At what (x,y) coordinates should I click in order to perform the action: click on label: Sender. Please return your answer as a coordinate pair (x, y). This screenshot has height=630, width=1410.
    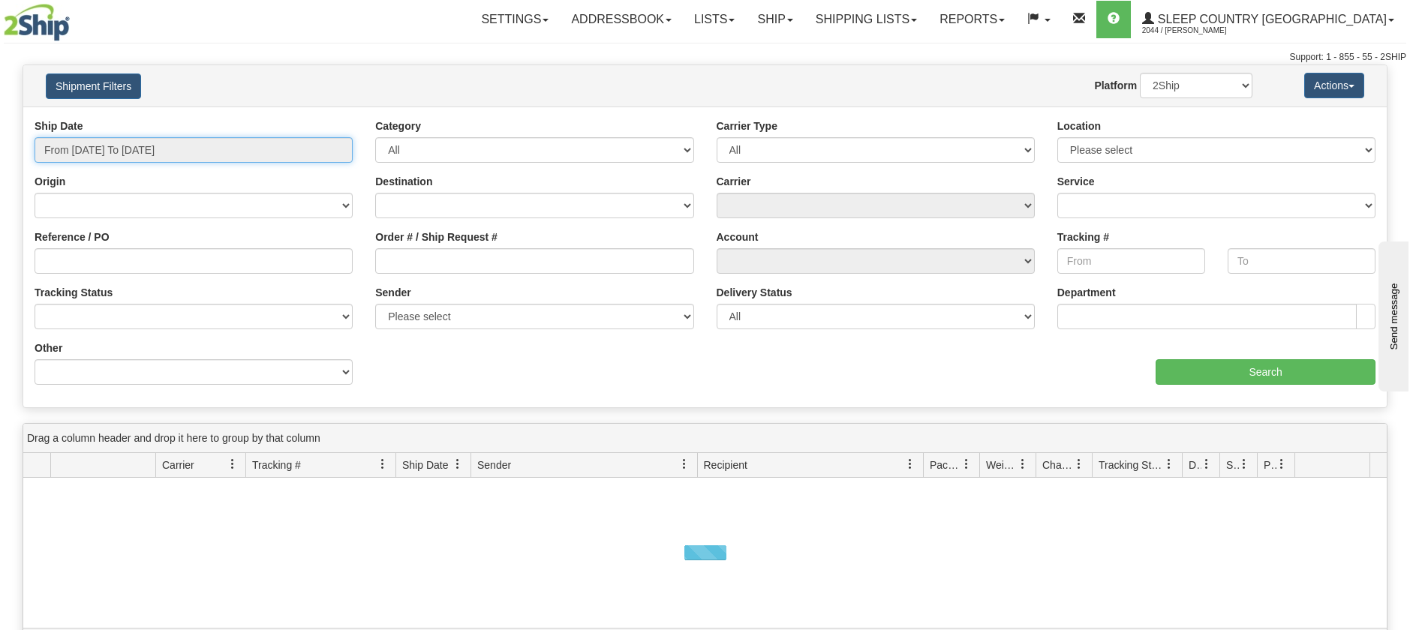
    Looking at the image, I should click on (392, 293).